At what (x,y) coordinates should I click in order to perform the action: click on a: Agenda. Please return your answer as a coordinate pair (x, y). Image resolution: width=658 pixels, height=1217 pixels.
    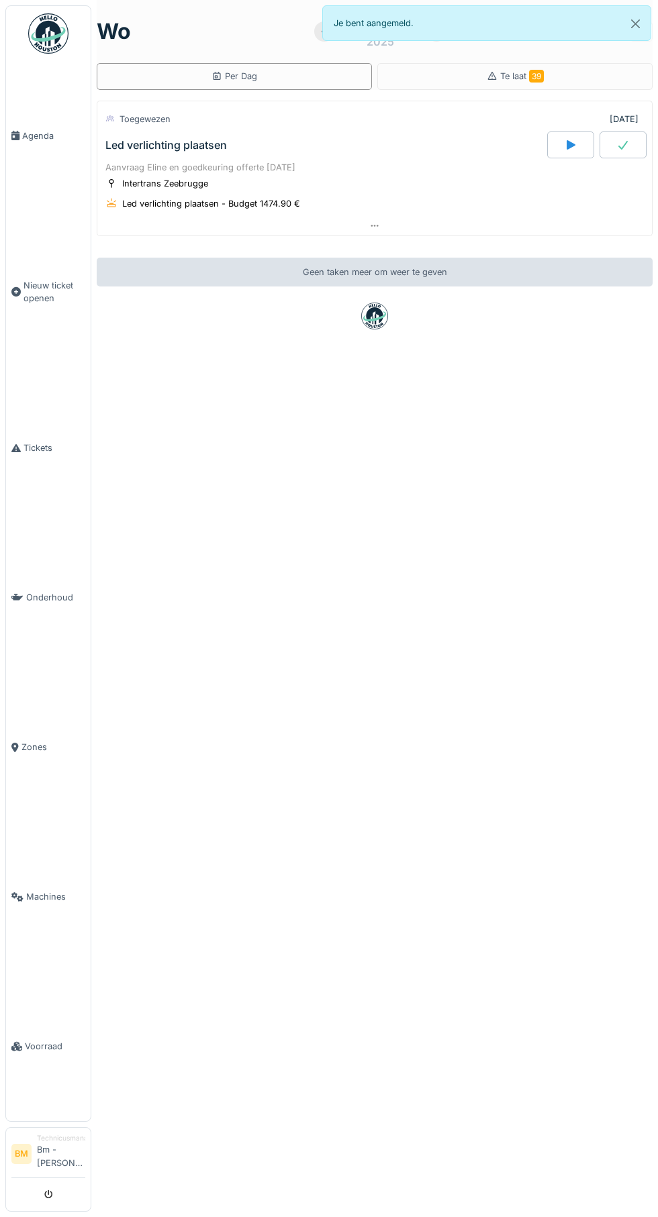
    Looking at the image, I should click on (48, 136).